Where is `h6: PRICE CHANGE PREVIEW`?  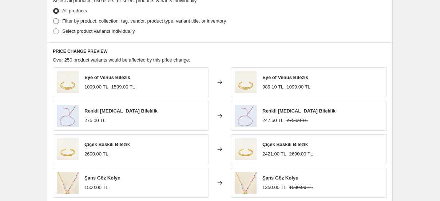 h6: PRICE CHANGE PREVIEW is located at coordinates (220, 51).